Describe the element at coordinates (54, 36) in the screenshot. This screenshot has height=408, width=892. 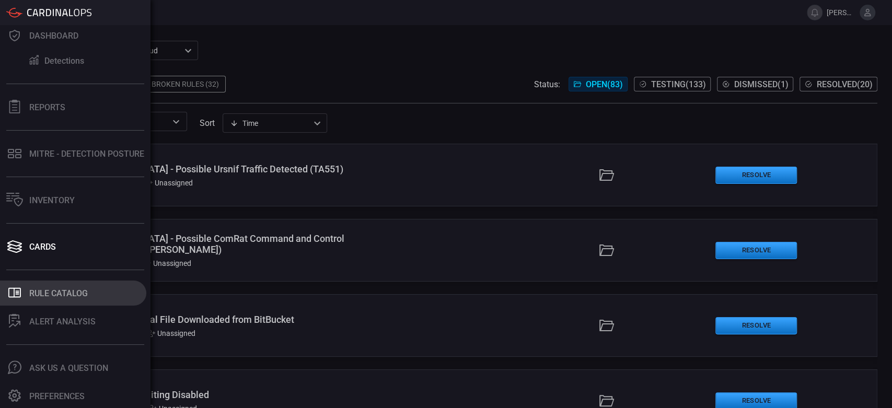
I see `div: Dashboard` at that location.